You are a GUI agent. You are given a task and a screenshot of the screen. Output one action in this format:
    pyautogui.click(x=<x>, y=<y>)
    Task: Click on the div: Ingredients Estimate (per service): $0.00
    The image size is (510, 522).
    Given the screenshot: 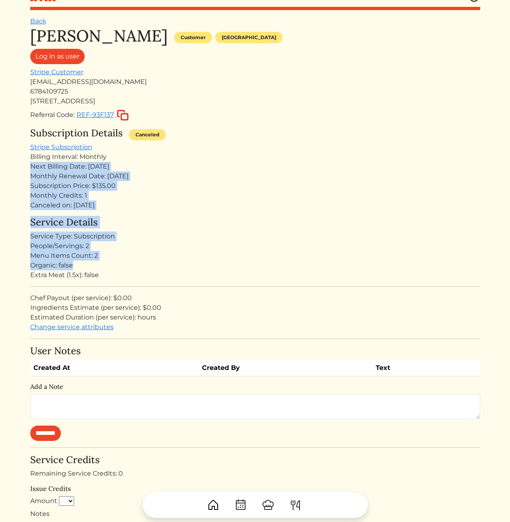 What is the action you would take?
    pyautogui.click(x=255, y=308)
    